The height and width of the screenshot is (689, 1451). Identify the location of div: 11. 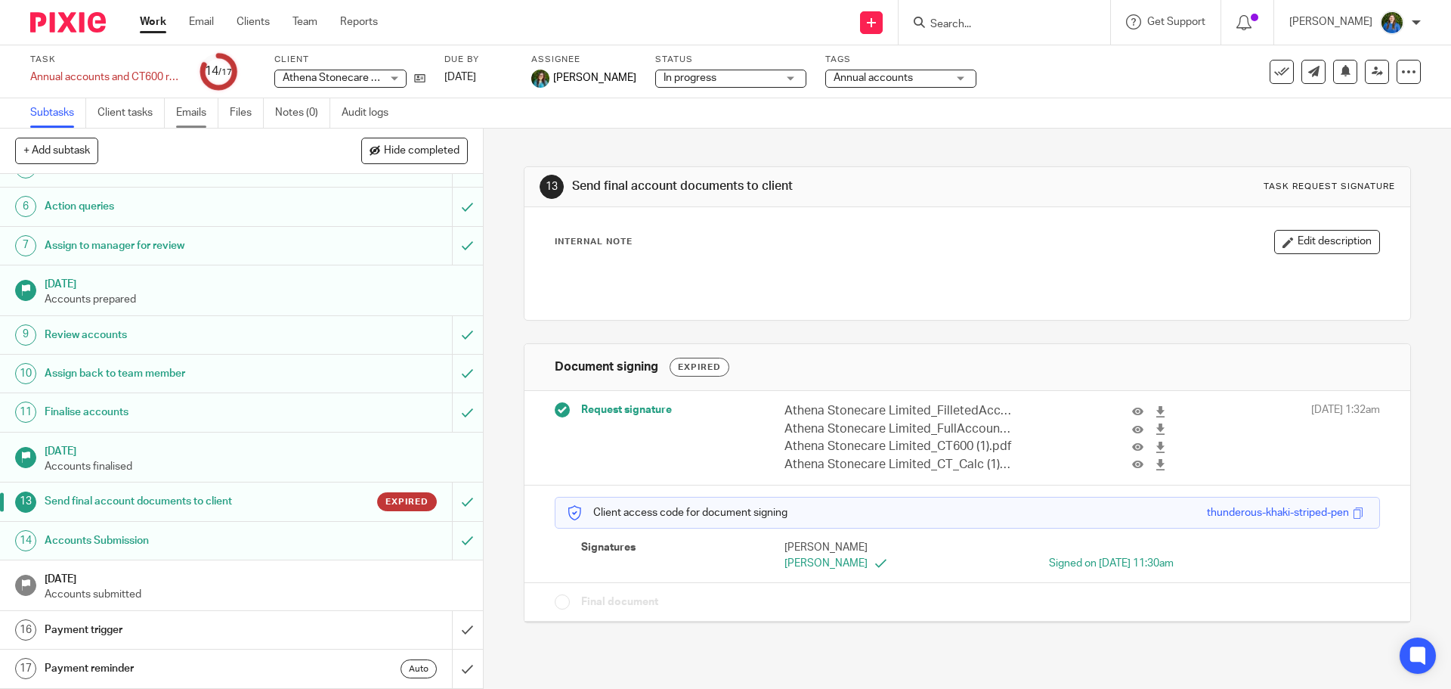
(26, 412).